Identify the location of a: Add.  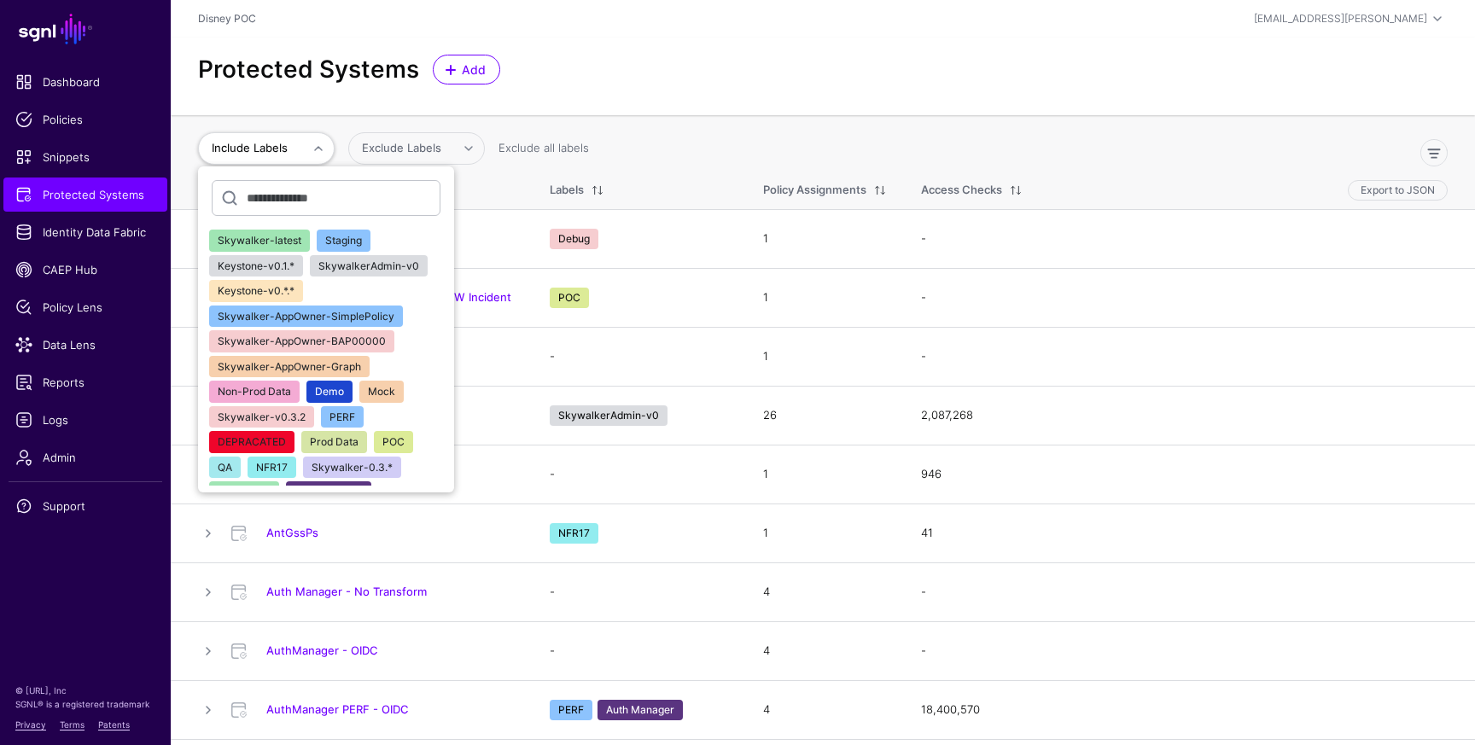
(466, 69).